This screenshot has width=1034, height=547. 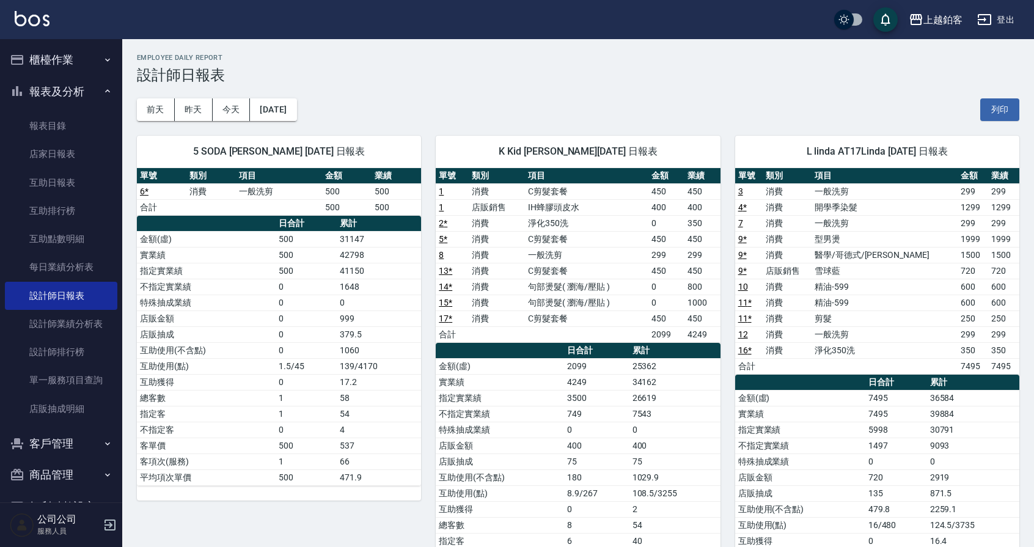 What do you see at coordinates (379, 477) in the screenshot?
I see `td: 471.9` at bounding box center [379, 477].